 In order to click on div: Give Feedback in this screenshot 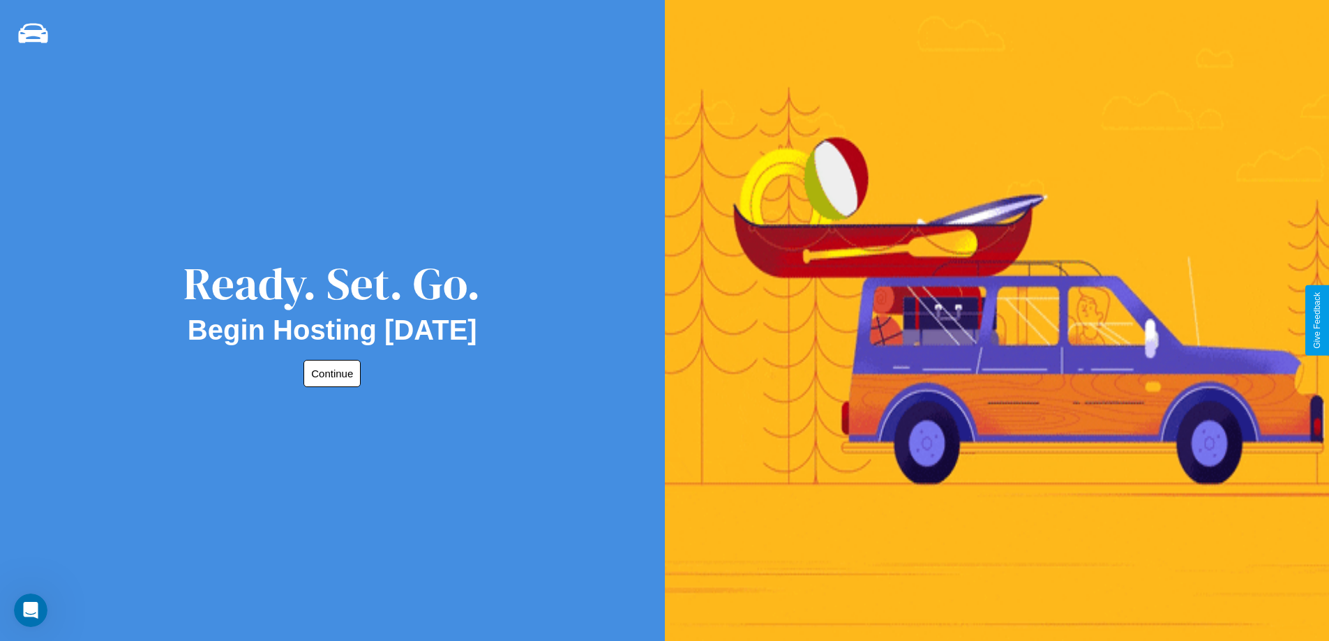, I will do `click(1317, 320)`.